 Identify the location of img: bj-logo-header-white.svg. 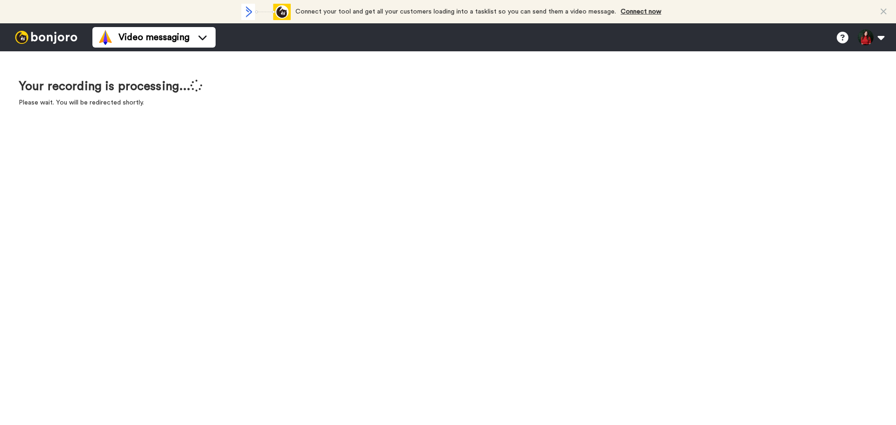
(46, 37).